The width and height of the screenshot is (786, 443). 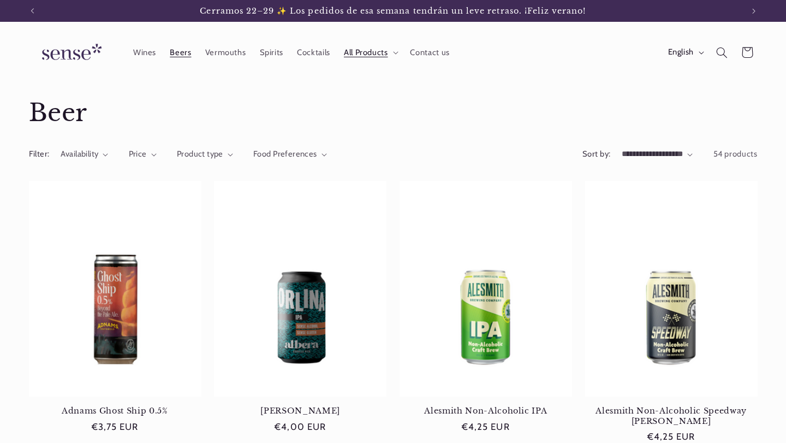 What do you see at coordinates (39, 154) in the screenshot?
I see `h2: Filter:` at bounding box center [39, 154].